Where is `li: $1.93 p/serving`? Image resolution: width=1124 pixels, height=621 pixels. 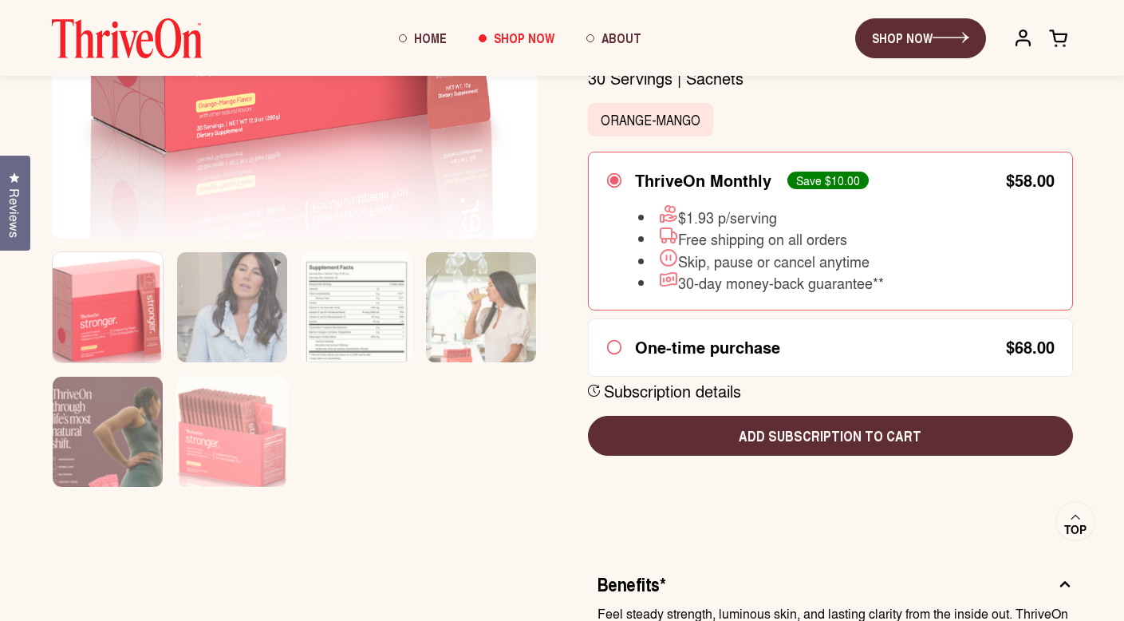
li: $1.93 p/serving is located at coordinates (761, 215).